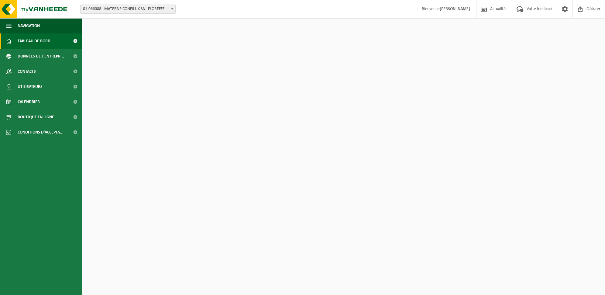  What do you see at coordinates (40, 132) in the screenshot?
I see `span: Conditions d'accepta...` at bounding box center [40, 132].